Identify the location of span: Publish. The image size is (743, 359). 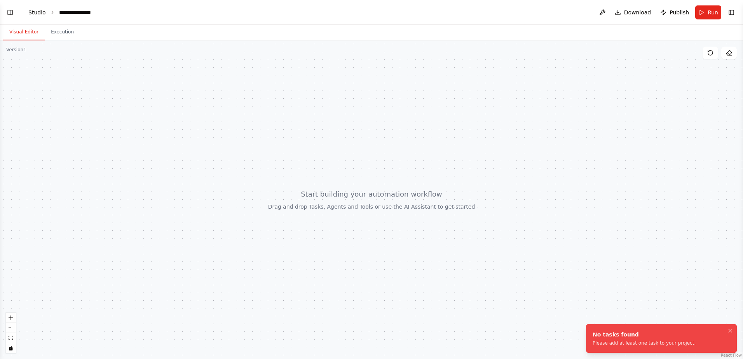
(680, 12).